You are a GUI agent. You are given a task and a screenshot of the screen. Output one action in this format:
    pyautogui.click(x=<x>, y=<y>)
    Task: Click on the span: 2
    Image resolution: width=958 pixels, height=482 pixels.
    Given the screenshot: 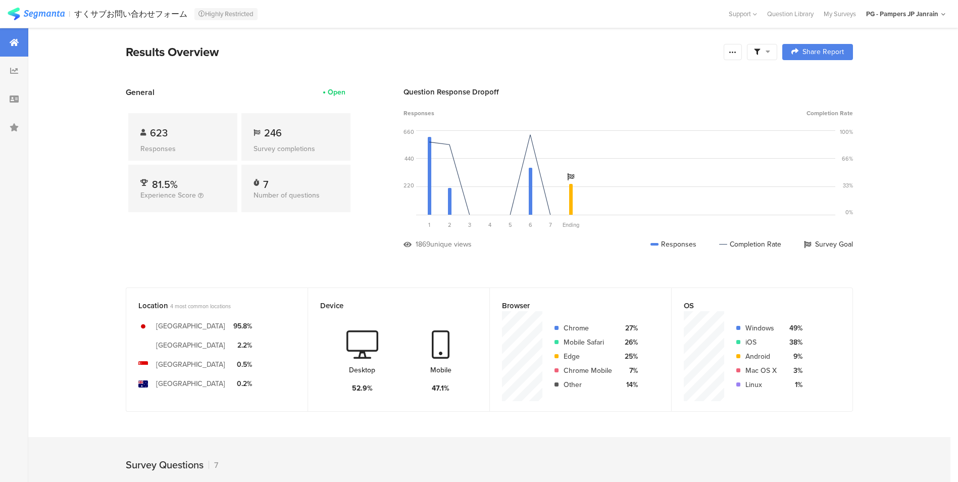 What is the action you would take?
    pyautogui.click(x=449, y=225)
    